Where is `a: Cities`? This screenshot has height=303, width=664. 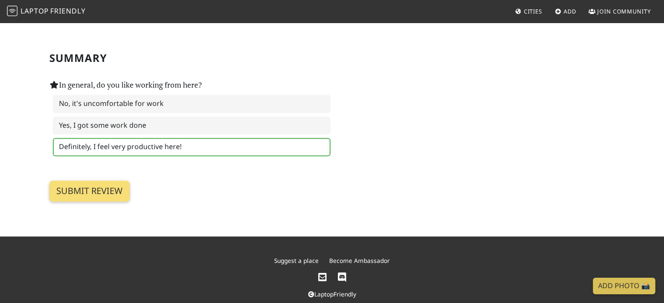 a: Cities is located at coordinates (528, 11).